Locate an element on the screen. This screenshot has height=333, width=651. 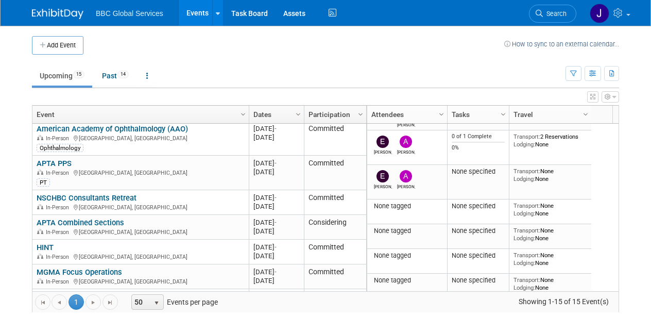
button: Add Event is located at coordinates (58, 45).